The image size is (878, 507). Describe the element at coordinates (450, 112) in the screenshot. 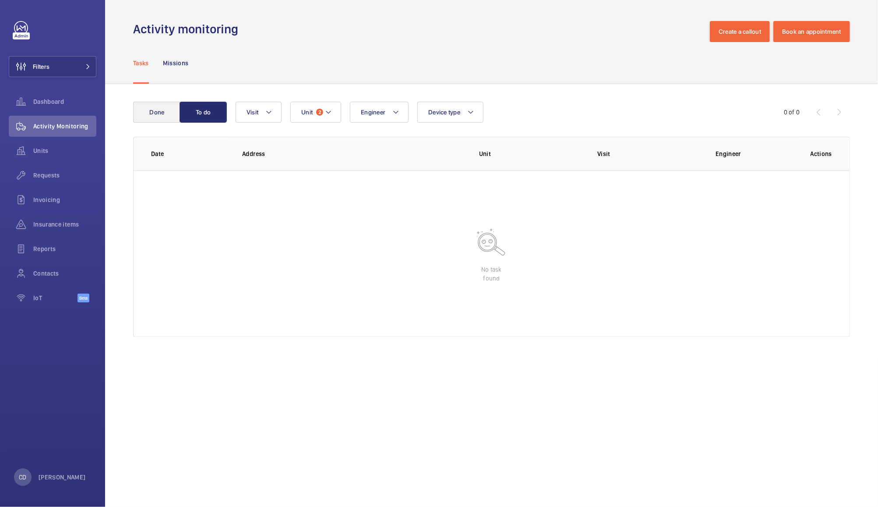

I see `button: Device type` at that location.